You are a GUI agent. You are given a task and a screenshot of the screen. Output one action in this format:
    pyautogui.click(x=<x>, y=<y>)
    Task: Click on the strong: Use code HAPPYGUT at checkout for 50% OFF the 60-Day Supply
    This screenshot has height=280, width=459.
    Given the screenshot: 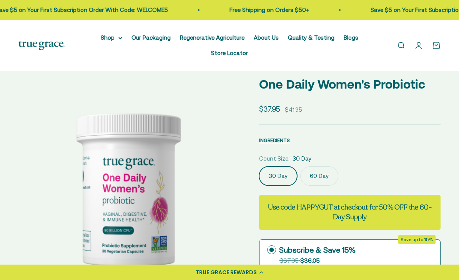 What is the action you would take?
    pyautogui.click(x=350, y=212)
    